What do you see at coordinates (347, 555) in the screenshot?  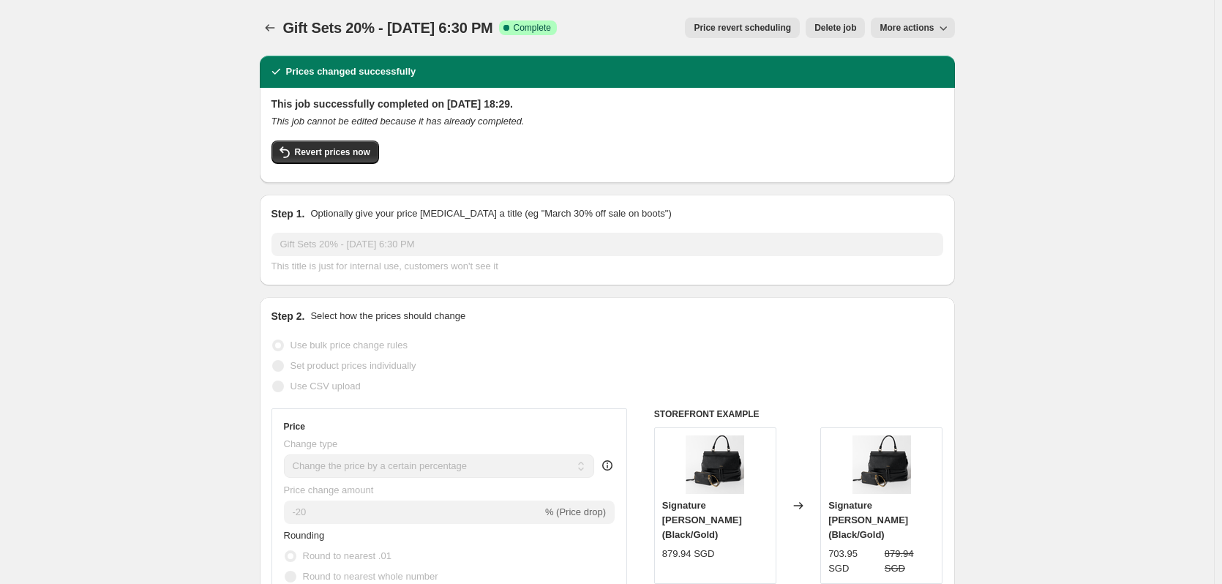 I see `span: Round to nearest .01` at bounding box center [347, 555].